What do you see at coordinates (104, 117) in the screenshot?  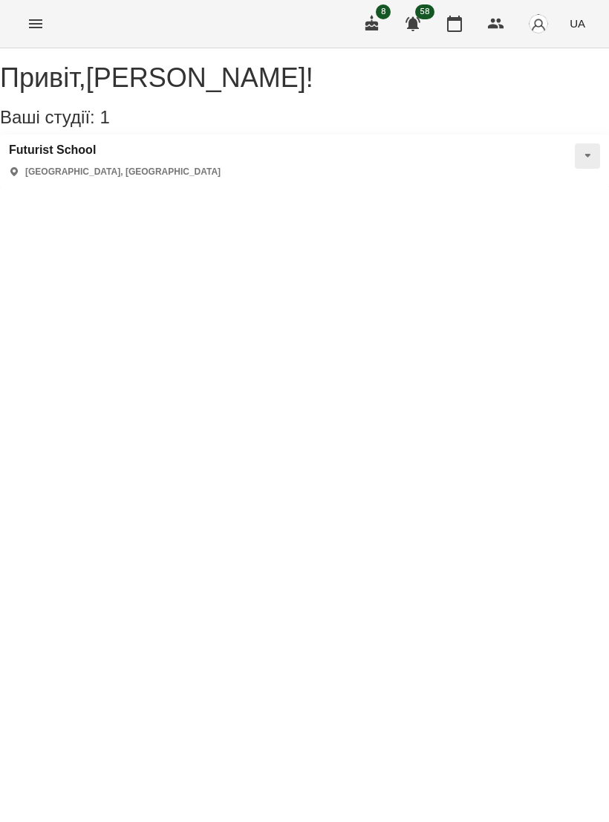 I see `span: 1` at bounding box center [104, 117].